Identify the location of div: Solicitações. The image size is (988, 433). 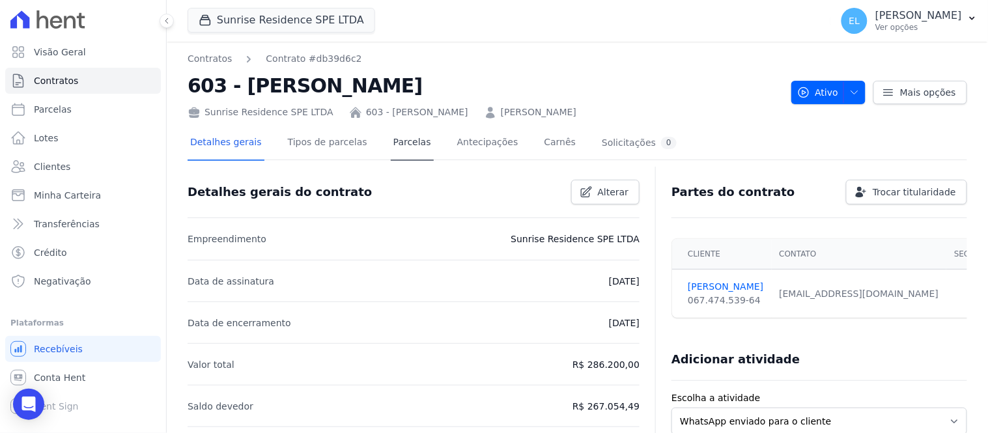
(639, 143).